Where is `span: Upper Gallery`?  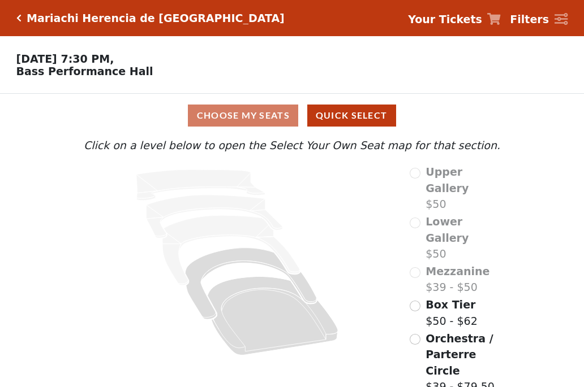
span: Upper Gallery is located at coordinates (447, 180).